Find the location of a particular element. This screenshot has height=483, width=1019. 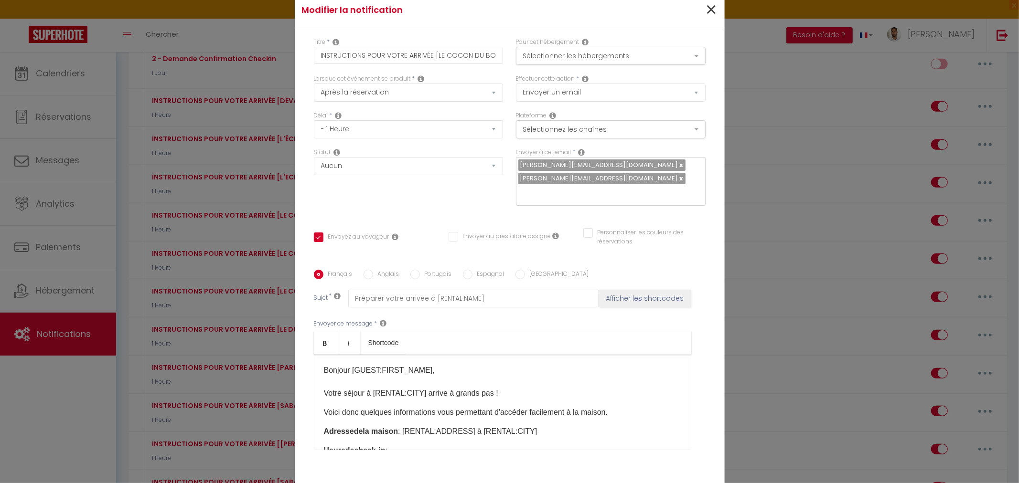

strong: in is located at coordinates (382, 451).